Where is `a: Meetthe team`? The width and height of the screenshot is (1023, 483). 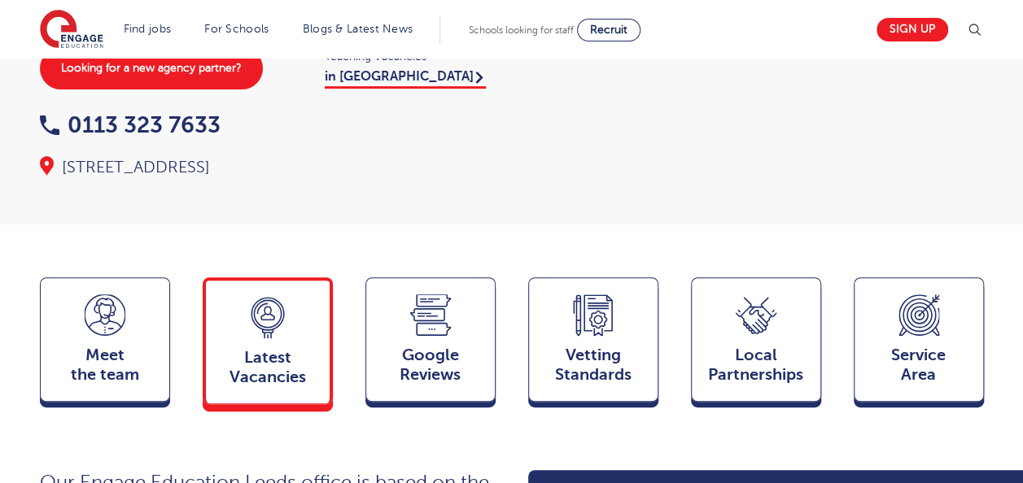
a: Meetthe team is located at coordinates (105, 343).